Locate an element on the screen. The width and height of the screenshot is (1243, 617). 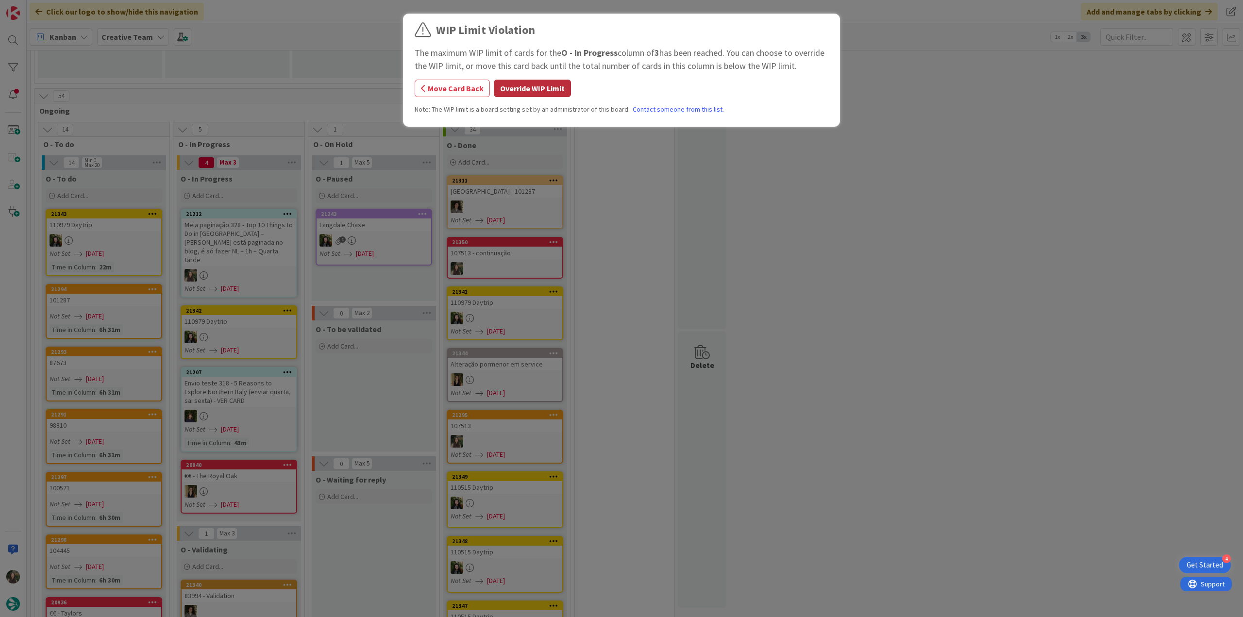
button: Override WIP Limit is located at coordinates (532, 88).